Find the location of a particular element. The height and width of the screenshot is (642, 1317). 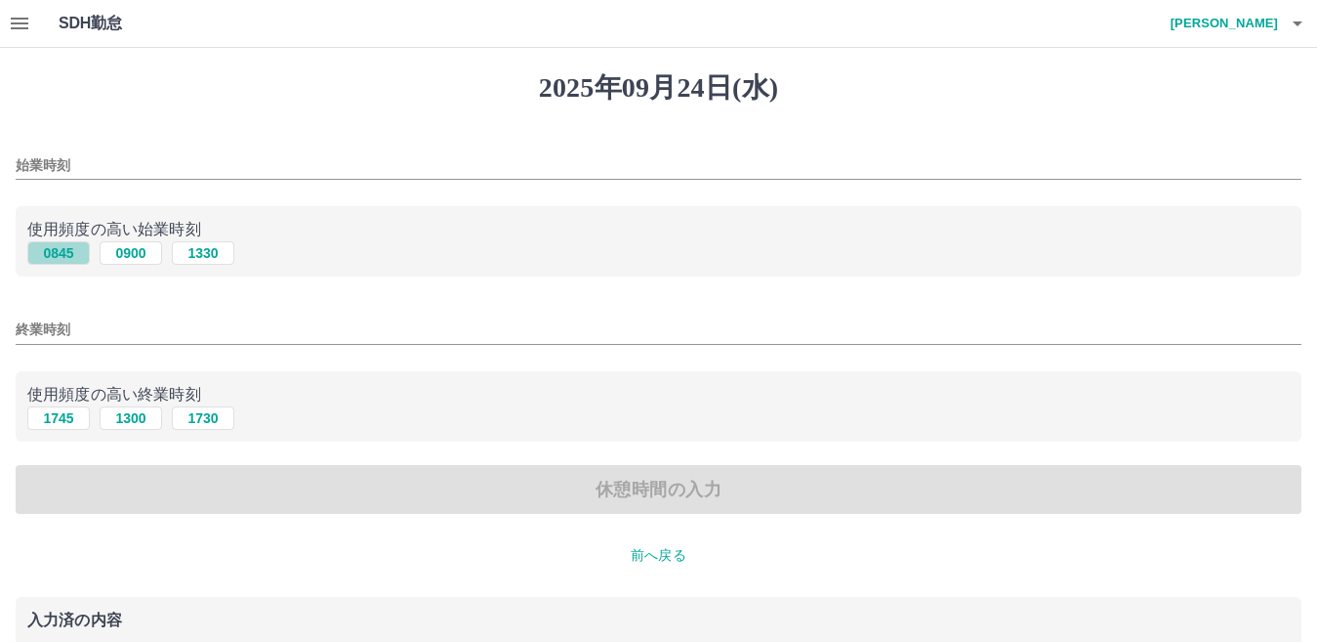

button: 1730 is located at coordinates (203, 418).